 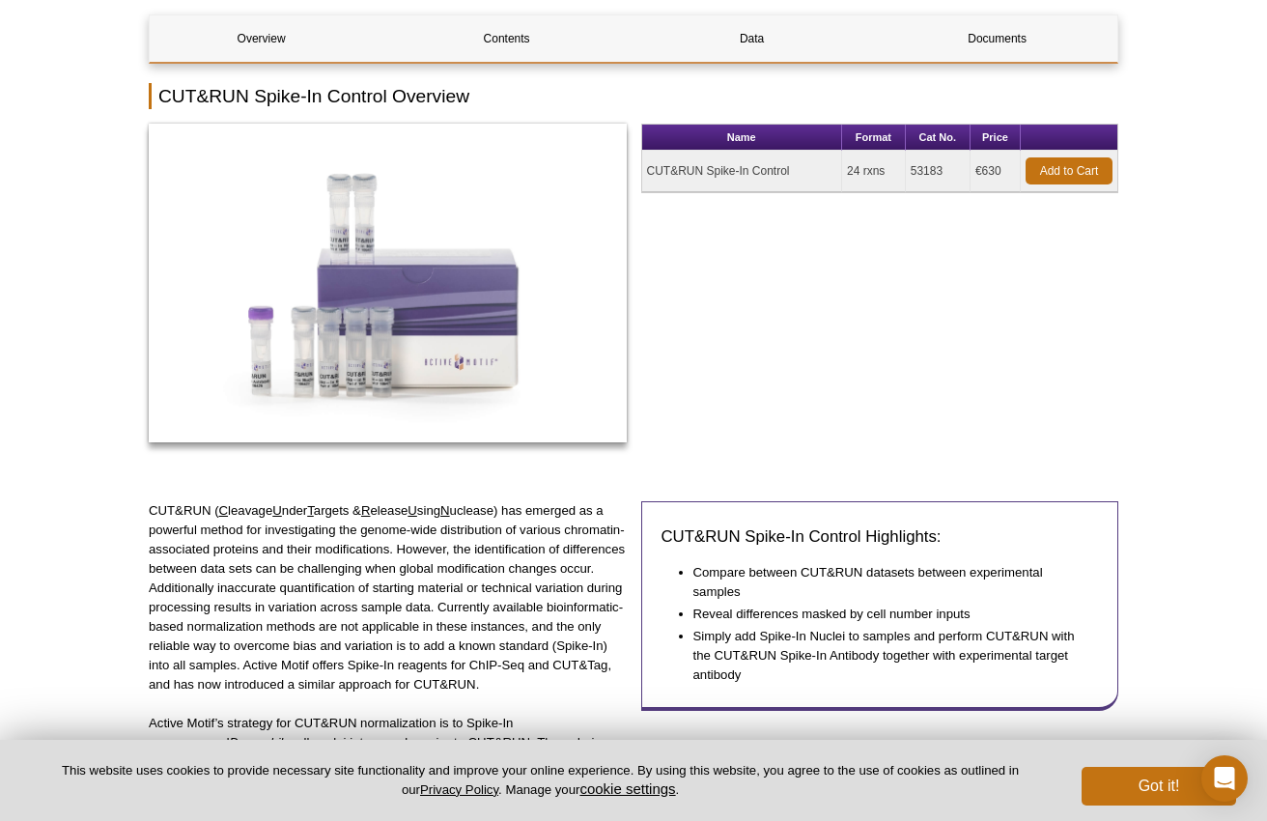 What do you see at coordinates (937, 171) in the screenshot?
I see `td: 53183` at bounding box center [937, 171].